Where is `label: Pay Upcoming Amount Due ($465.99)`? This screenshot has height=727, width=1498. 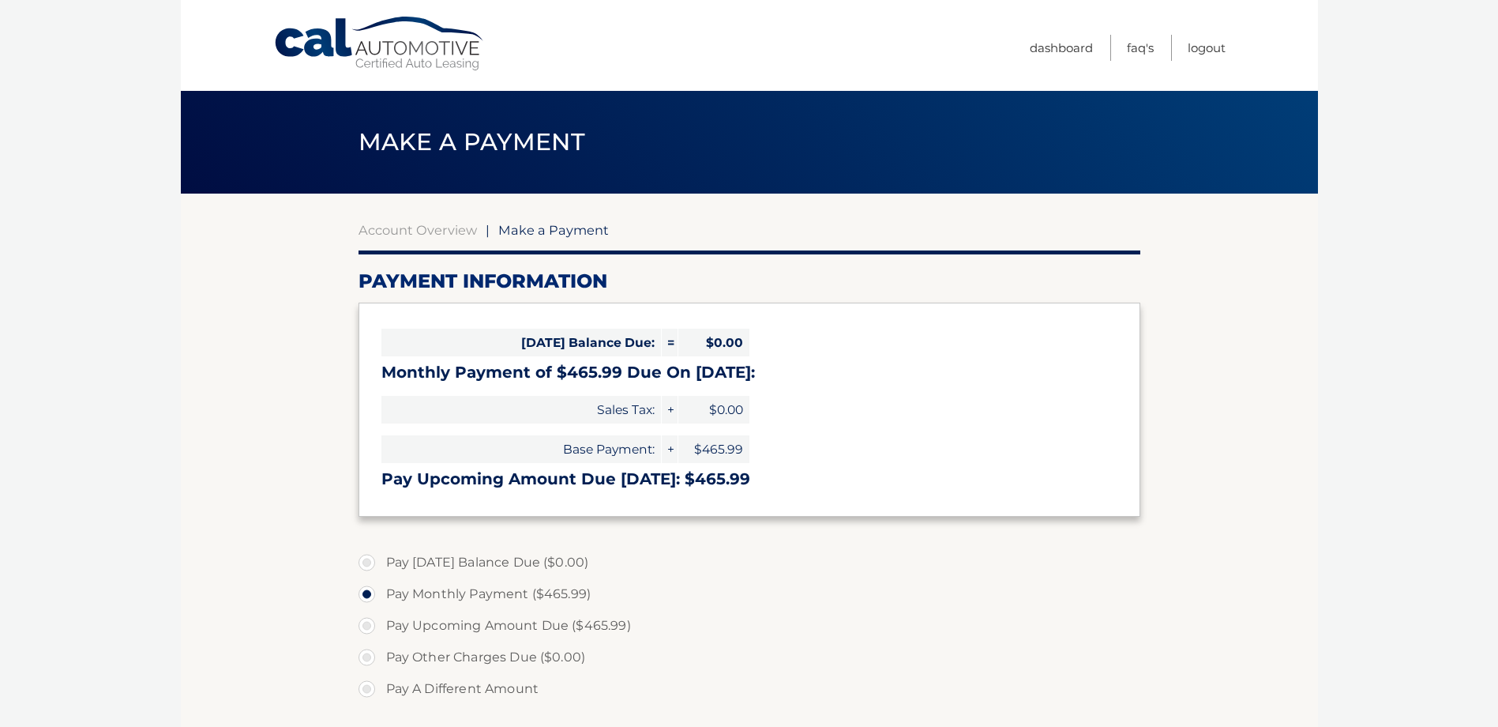
label: Pay Upcoming Amount Due ($465.99) is located at coordinates (750, 626).